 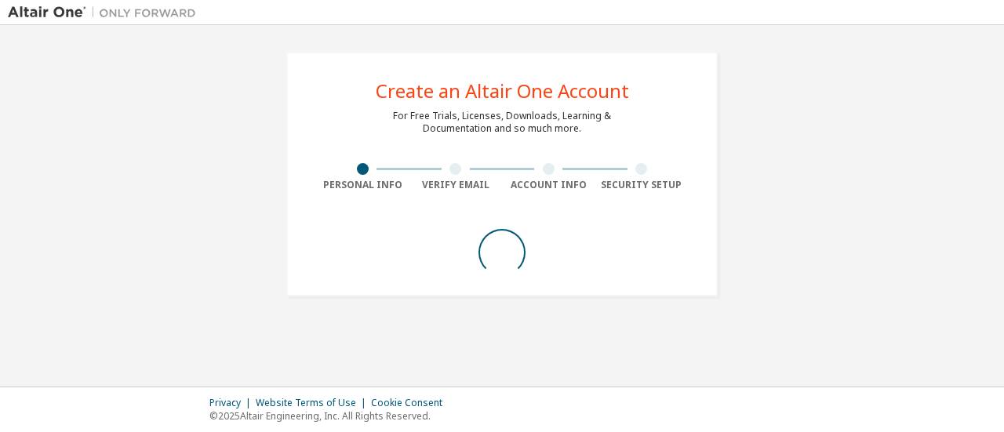 I want to click on p: © 2025 Altair Engineering, Inc. All Rights Reserved., so click(x=330, y=416).